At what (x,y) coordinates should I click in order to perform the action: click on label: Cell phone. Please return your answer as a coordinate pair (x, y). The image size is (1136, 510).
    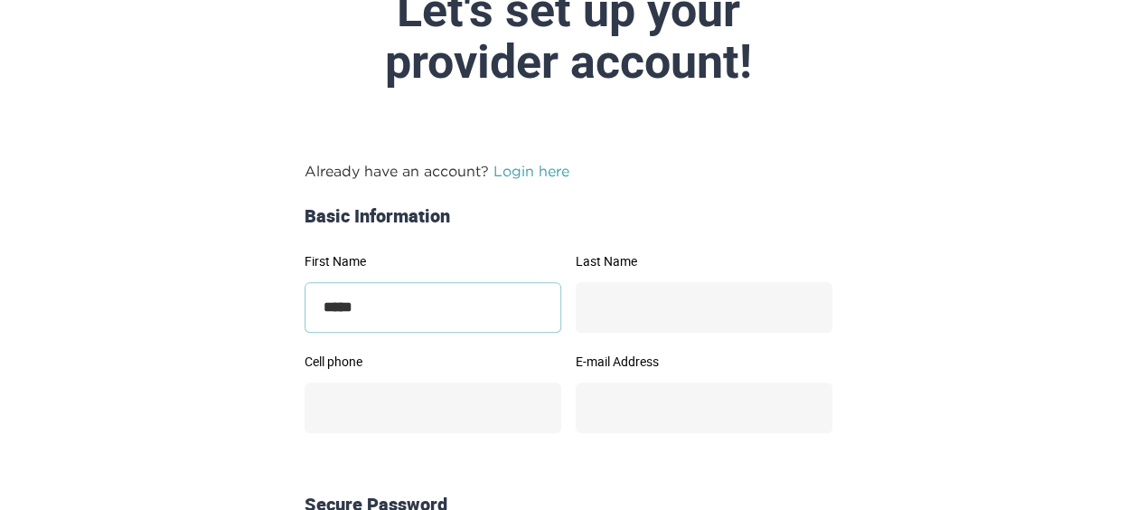
    Looking at the image, I should click on (433, 361).